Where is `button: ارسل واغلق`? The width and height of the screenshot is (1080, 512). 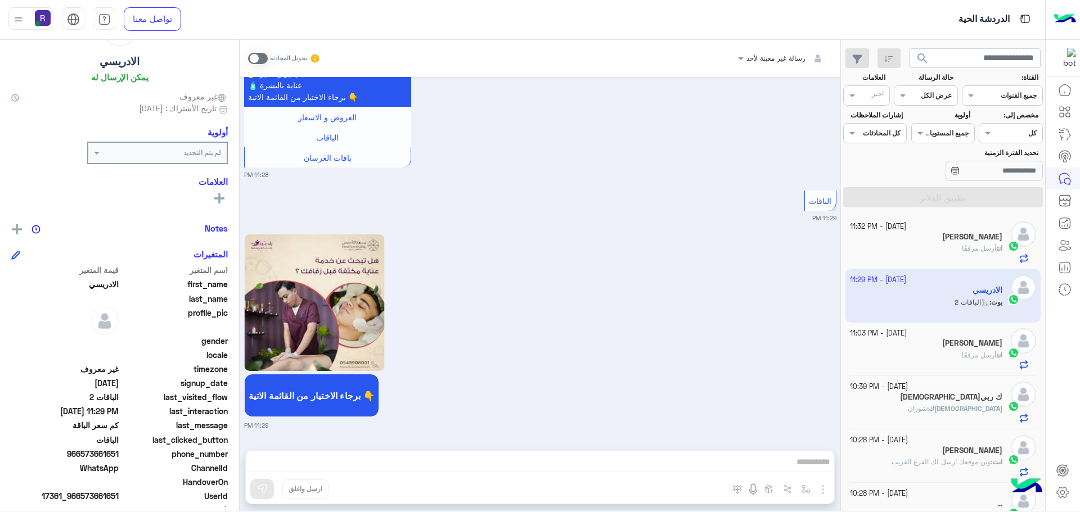 button: ارسل واغلق is located at coordinates (305, 489).